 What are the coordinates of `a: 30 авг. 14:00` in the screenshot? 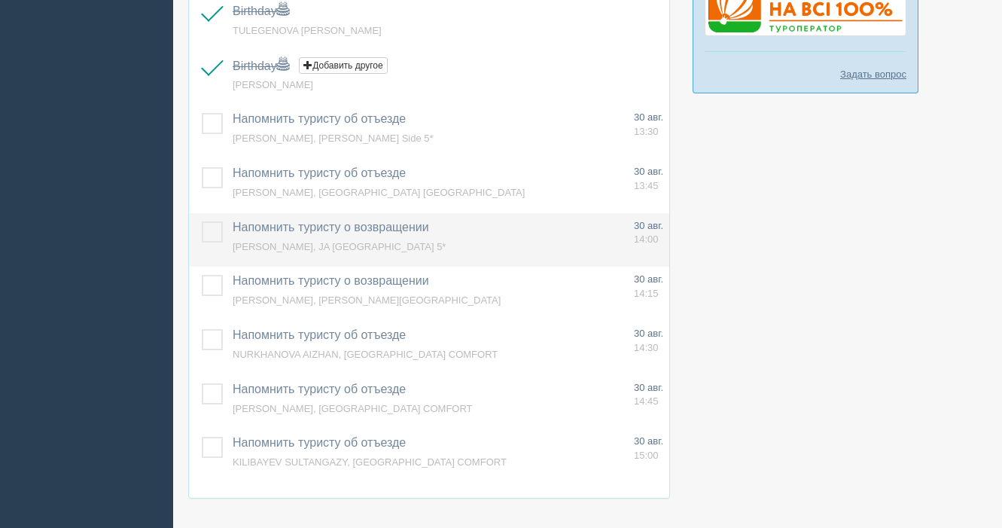 It's located at (648, 233).